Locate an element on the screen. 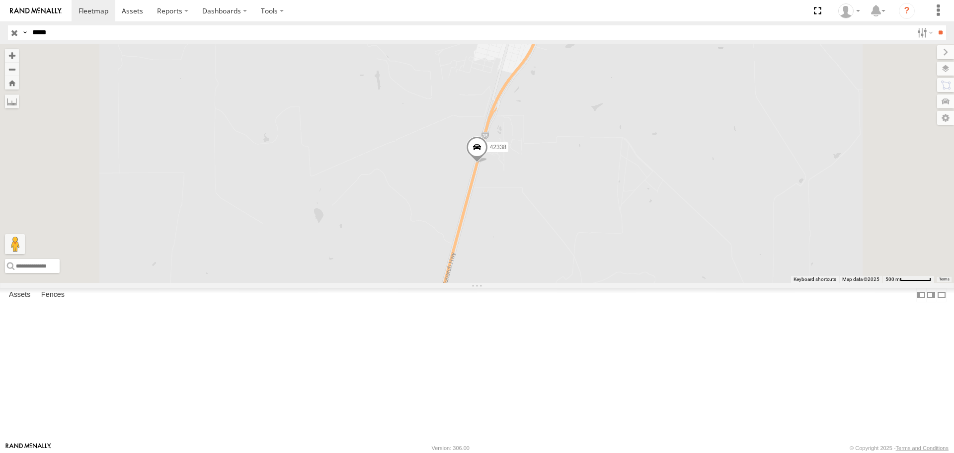 The image size is (954, 453). div: Caseta Laredo TX is located at coordinates (849, 11).